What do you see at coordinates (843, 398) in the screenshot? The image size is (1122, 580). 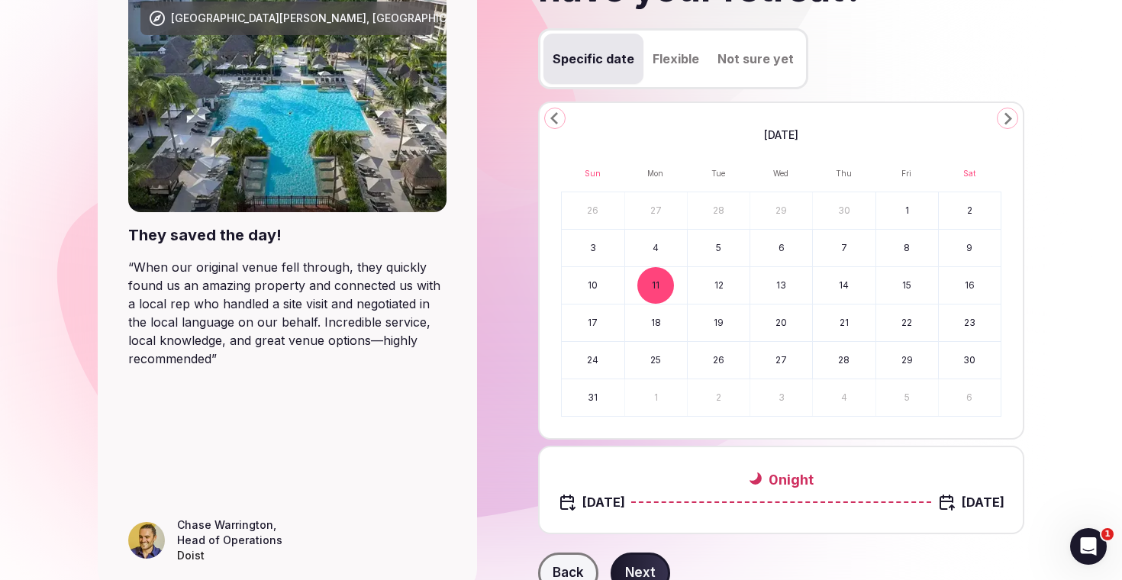 I see `button: Thursday, June 4th, 2026` at bounding box center [843, 398].